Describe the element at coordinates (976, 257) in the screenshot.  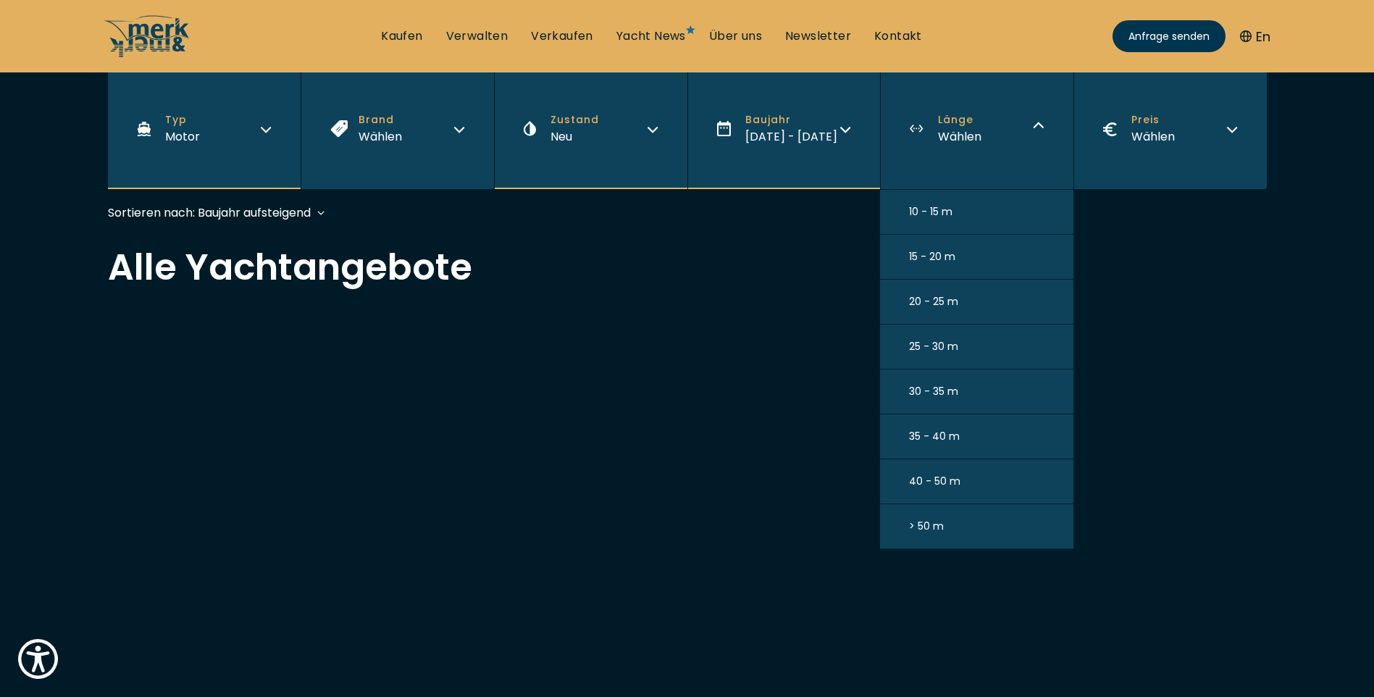
I see `button: 15 - 20 m` at that location.